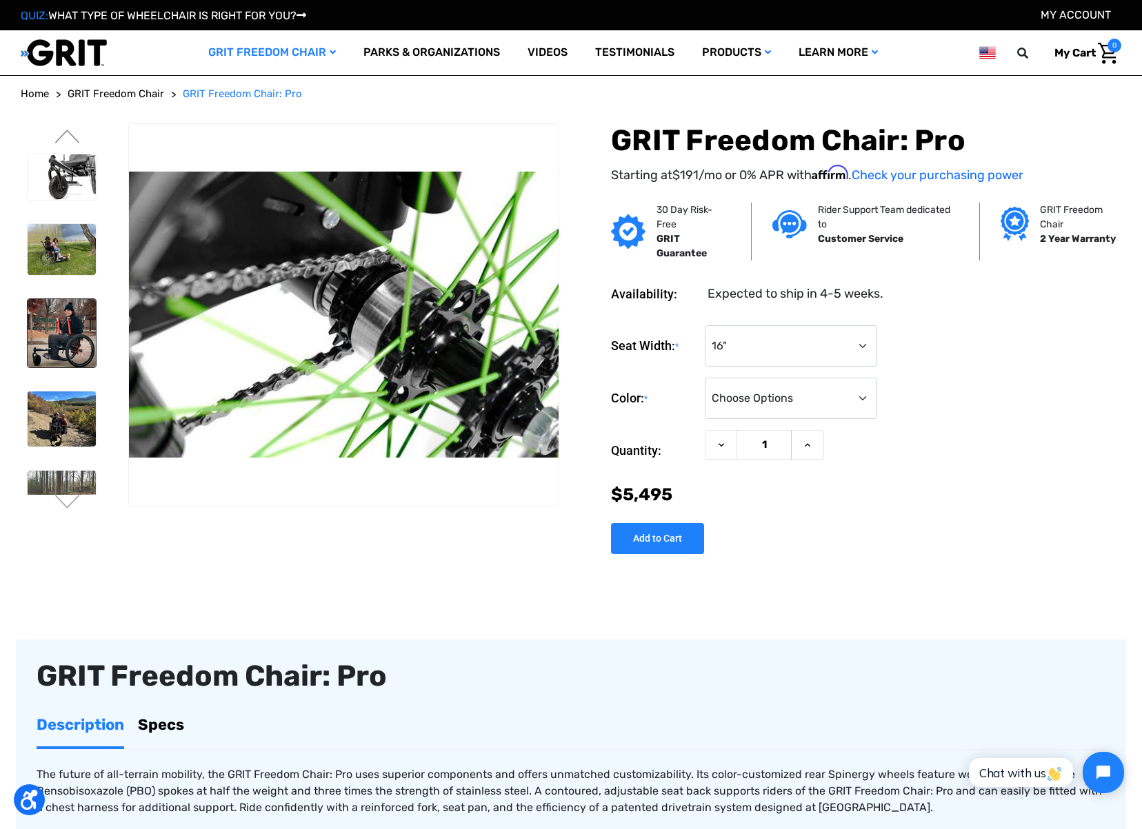  I want to click on button: Go to slide 3 of 3, so click(68, 503).